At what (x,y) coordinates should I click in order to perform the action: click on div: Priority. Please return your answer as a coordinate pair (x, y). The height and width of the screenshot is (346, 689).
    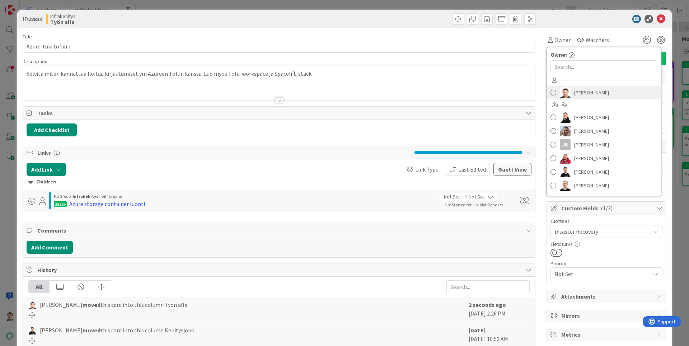
    Looking at the image, I should click on (607, 263).